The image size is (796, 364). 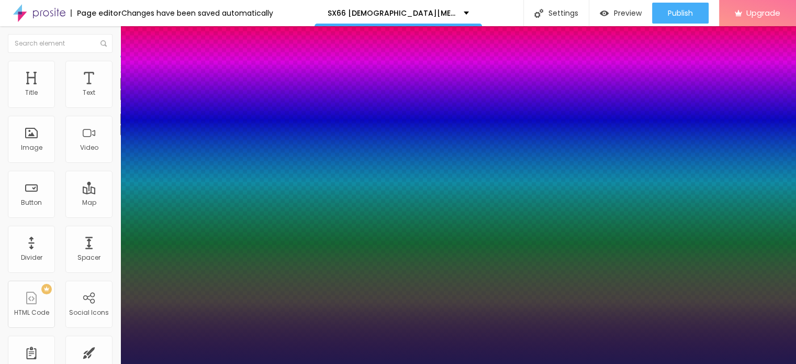 What do you see at coordinates (31, 202) in the screenshot?
I see `div: Button` at bounding box center [31, 202].